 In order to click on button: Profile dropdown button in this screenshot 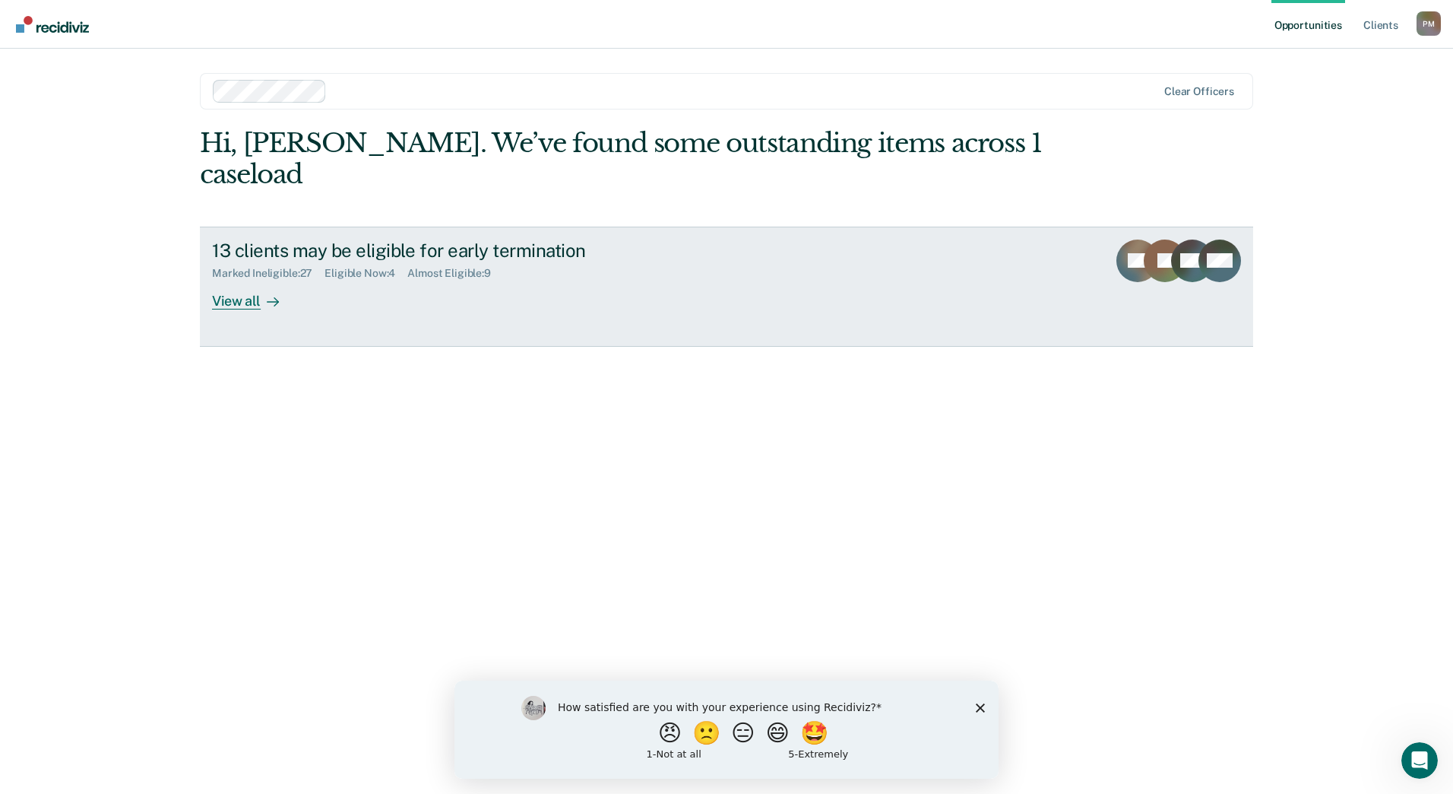, I will do `click(1429, 24)`.